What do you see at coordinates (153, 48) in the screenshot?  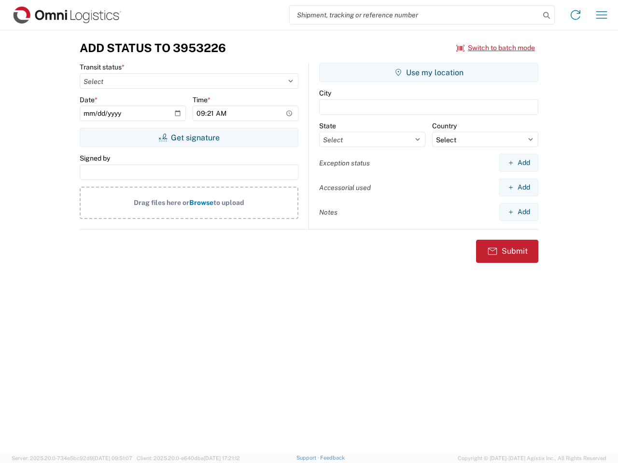 I see `h3: Add Status to 3953226` at bounding box center [153, 48].